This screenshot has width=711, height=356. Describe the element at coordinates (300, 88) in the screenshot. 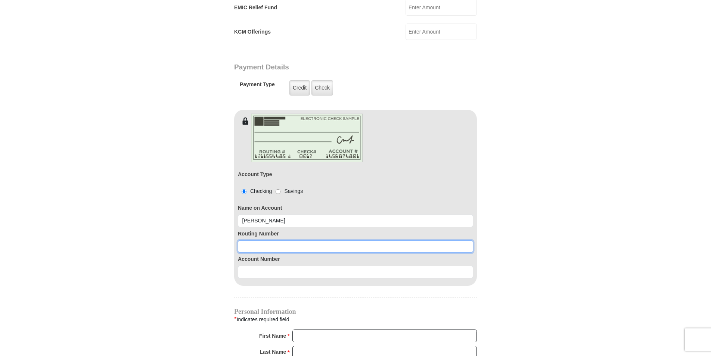

I see `label: Credit` at that location.